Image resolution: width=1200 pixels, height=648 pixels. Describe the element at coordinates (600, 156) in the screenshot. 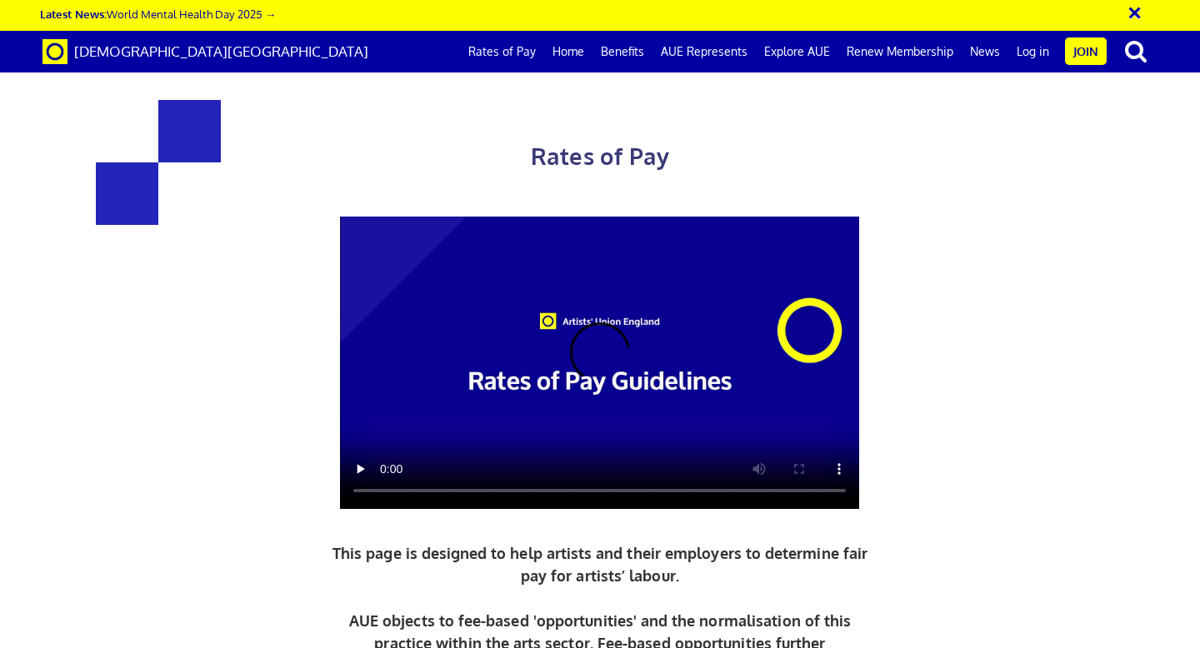

I see `span: Rates of Pay` at that location.